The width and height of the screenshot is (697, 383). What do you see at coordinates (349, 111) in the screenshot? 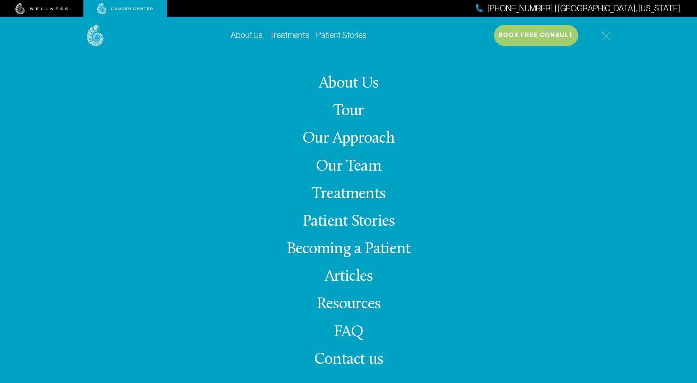
I see `a: Tour` at bounding box center [349, 111].